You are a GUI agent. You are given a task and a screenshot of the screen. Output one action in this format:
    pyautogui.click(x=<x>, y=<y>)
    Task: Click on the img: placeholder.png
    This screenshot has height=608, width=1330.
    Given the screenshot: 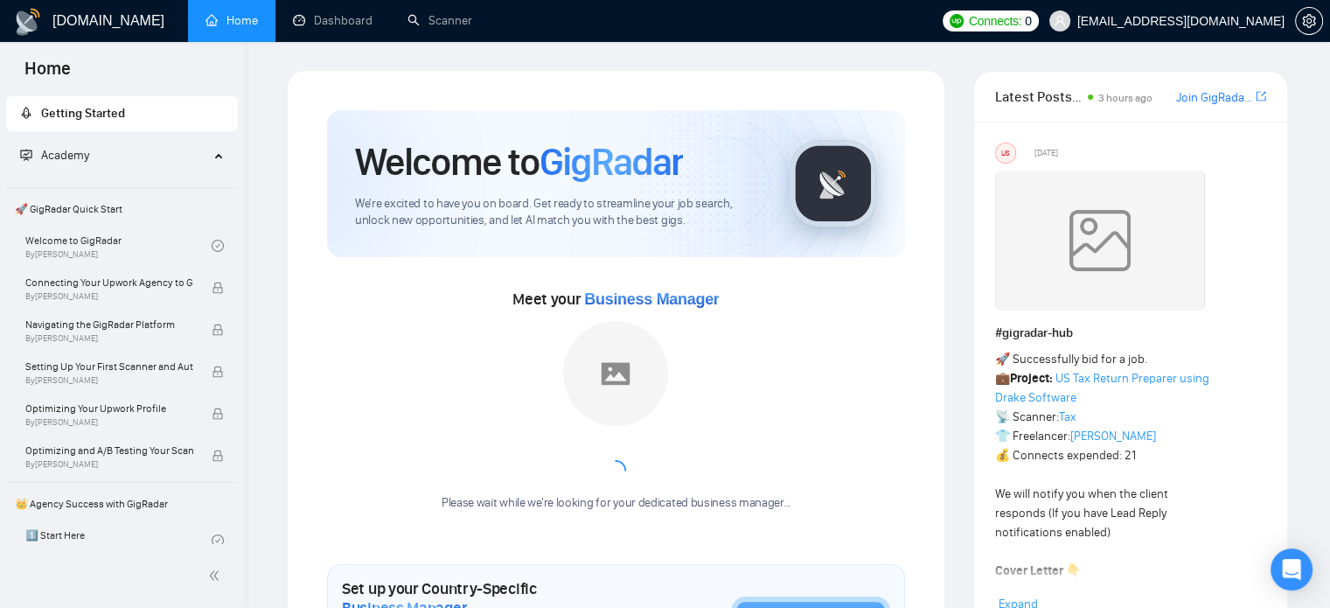 What is the action you would take?
    pyautogui.click(x=616, y=374)
    